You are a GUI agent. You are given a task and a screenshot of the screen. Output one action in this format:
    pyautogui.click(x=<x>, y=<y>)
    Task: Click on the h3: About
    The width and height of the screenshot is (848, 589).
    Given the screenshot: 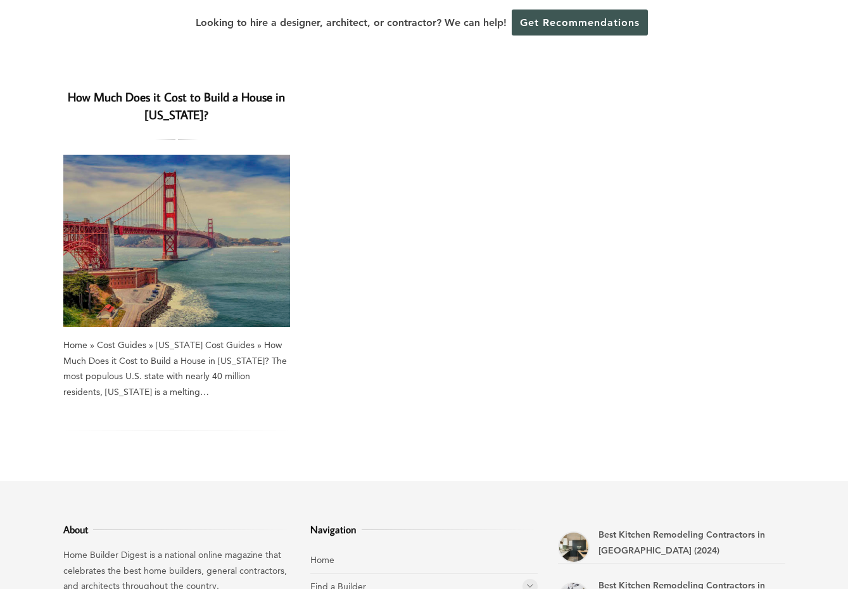 What is the action you would take?
    pyautogui.click(x=177, y=529)
    